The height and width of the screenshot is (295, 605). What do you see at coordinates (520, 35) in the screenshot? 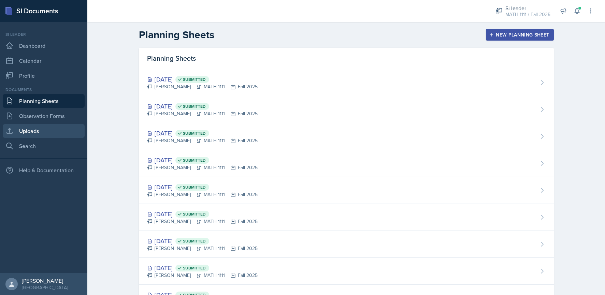
I see `button: New Planning Sheet` at bounding box center [520, 35].